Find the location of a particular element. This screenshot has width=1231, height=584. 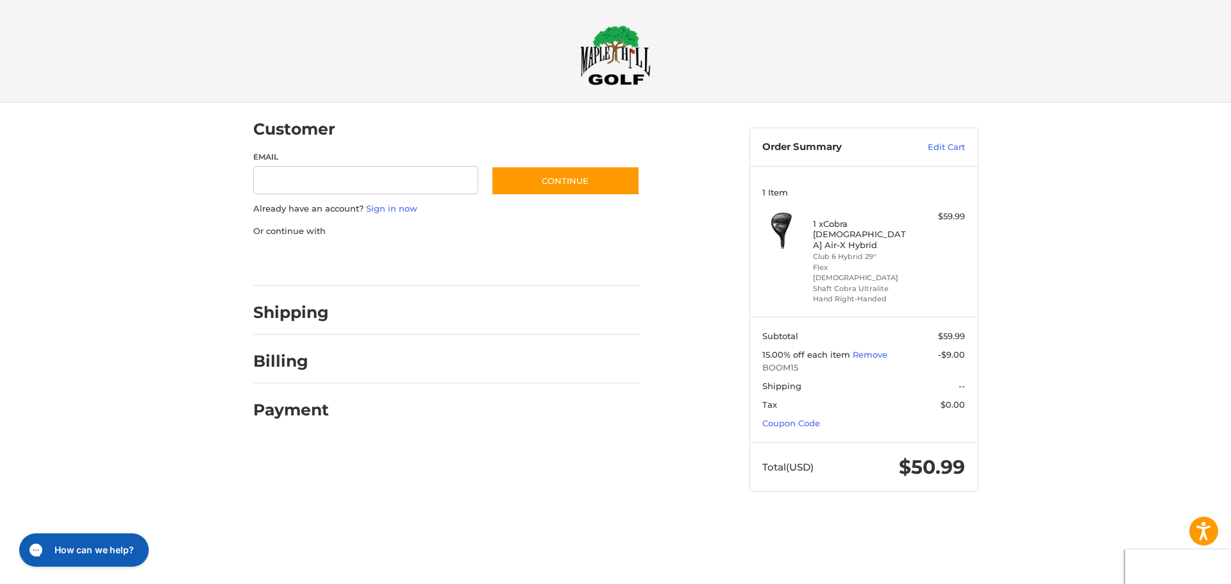

h2: Billing is located at coordinates (290, 361).